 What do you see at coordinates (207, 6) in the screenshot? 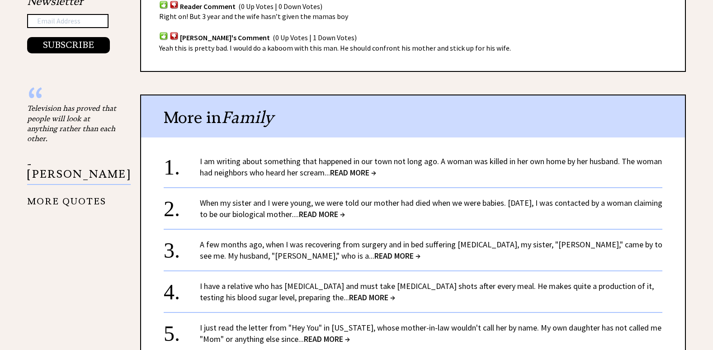
I see `span: Reader Comment` at bounding box center [207, 6].